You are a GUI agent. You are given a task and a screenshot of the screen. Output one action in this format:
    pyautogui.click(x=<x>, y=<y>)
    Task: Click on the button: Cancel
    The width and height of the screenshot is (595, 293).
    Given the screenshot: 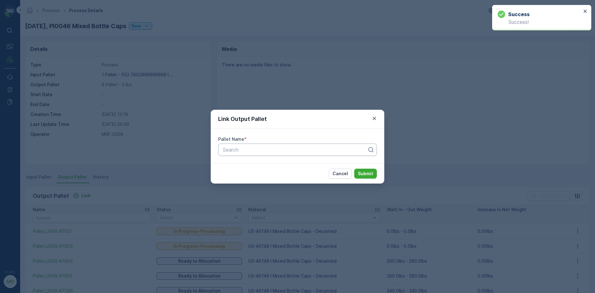 What is the action you would take?
    pyautogui.click(x=340, y=173)
    